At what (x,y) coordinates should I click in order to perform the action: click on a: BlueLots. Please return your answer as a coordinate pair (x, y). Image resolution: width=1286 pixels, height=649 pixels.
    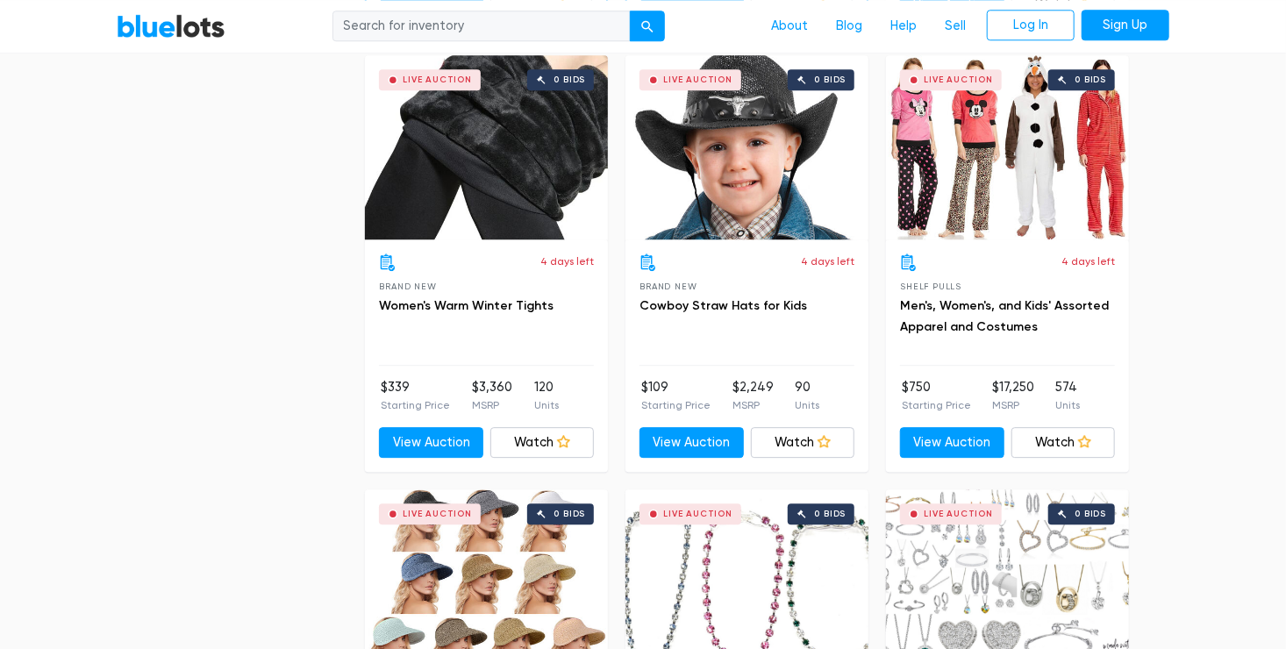
    Looking at the image, I should click on (171, 25).